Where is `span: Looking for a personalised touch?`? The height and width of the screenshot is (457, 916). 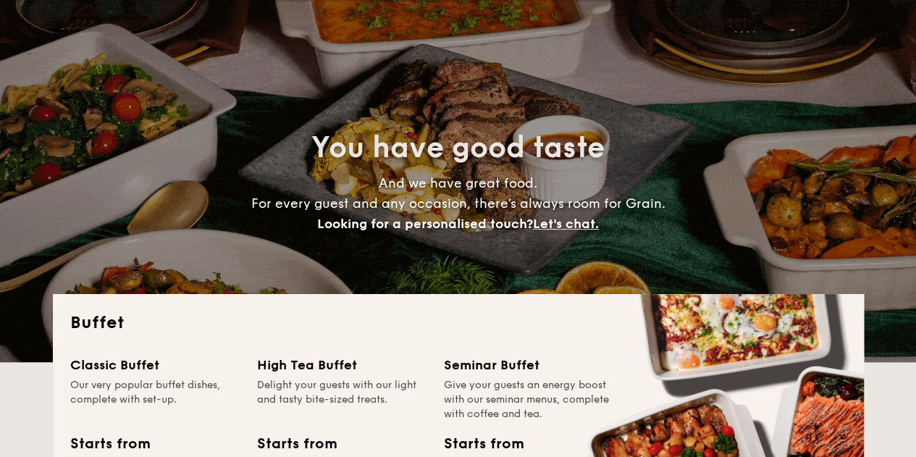 span: Looking for a personalised touch? is located at coordinates (425, 224).